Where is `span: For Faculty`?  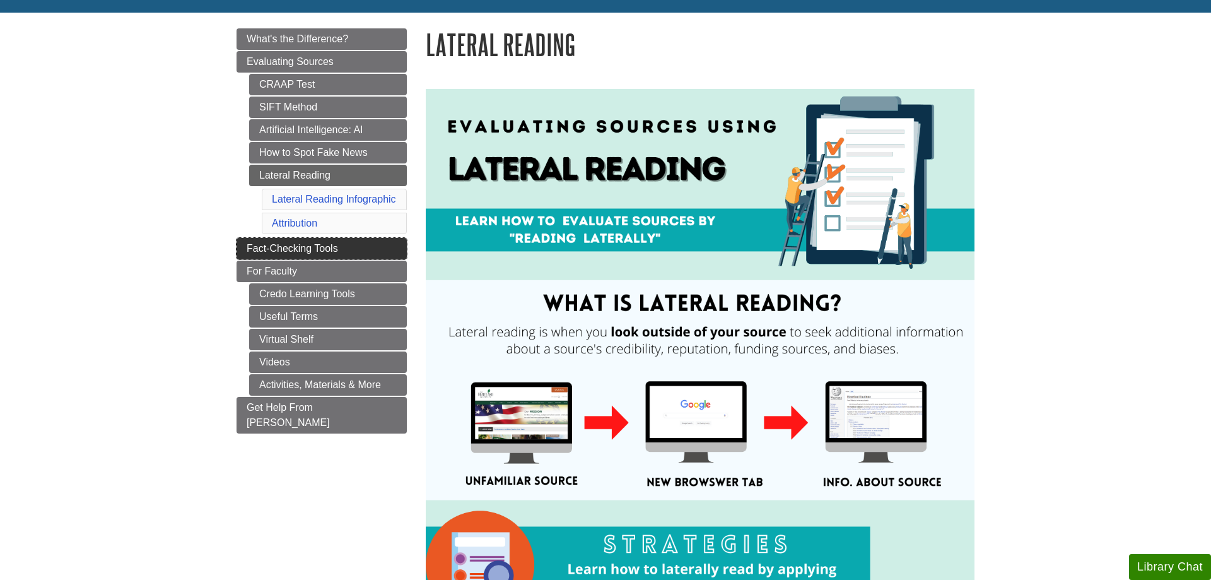
span: For Faculty is located at coordinates (272, 271).